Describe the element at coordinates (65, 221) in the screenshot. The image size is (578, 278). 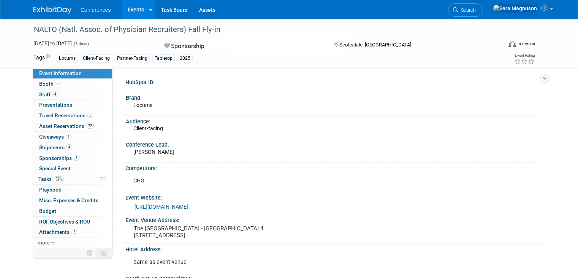
I see `span: ROI, Objectives & ROO` at that location.